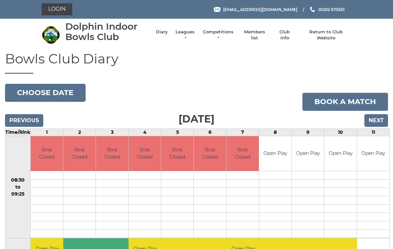 The width and height of the screenshot is (393, 249). I want to click on a: Members list, so click(254, 35).